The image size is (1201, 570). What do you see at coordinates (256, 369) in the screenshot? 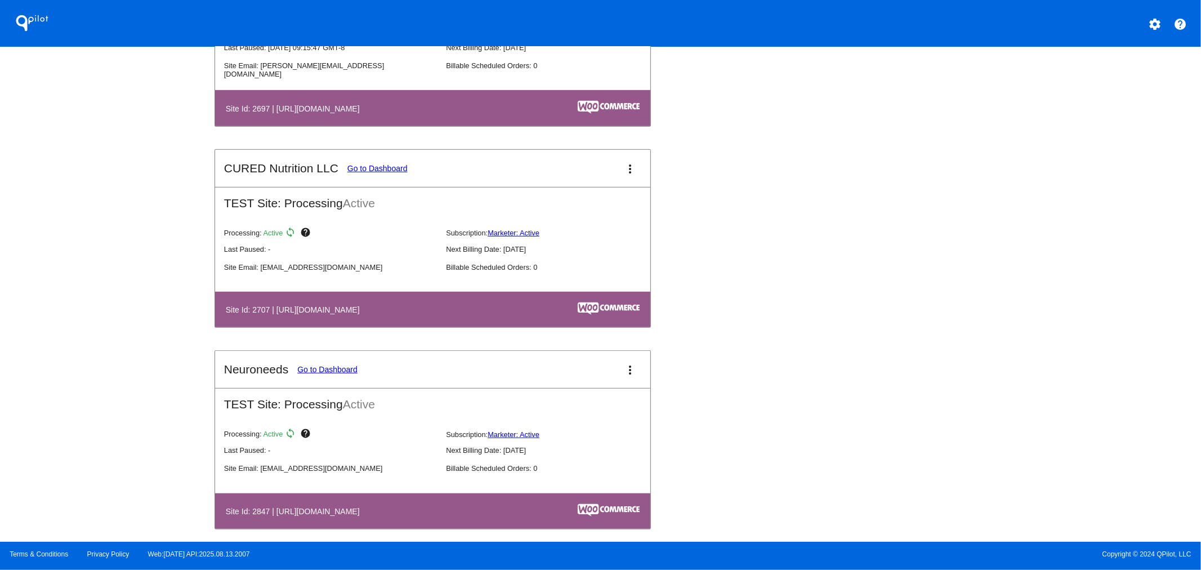
I see `h2: Neuroneeds` at bounding box center [256, 369].